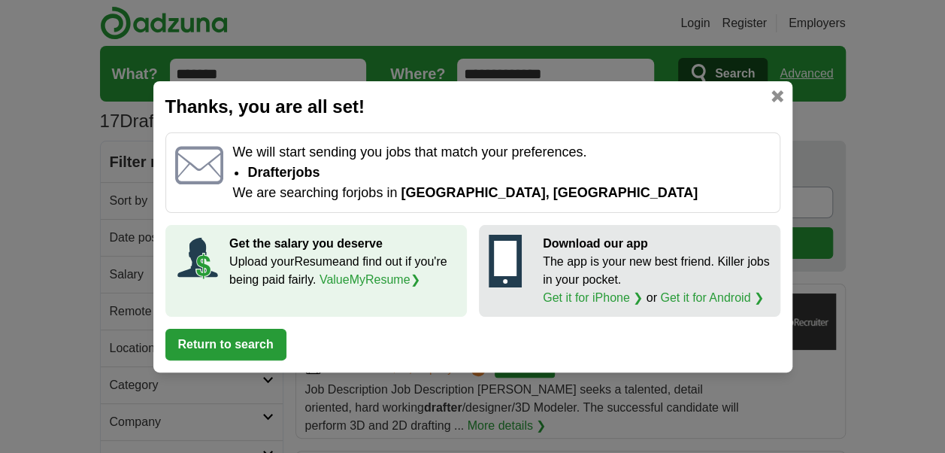  I want to click on p: Download our app, so click(657, 244).